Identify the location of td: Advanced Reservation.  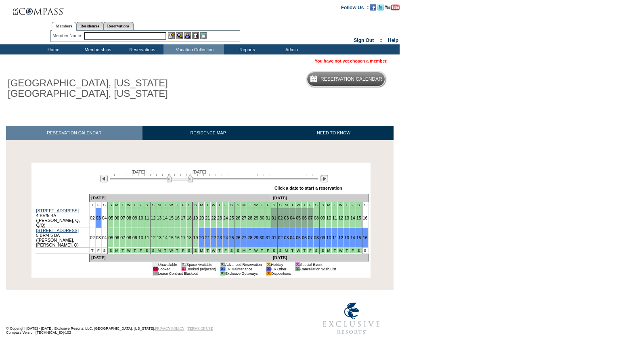
(243, 264).